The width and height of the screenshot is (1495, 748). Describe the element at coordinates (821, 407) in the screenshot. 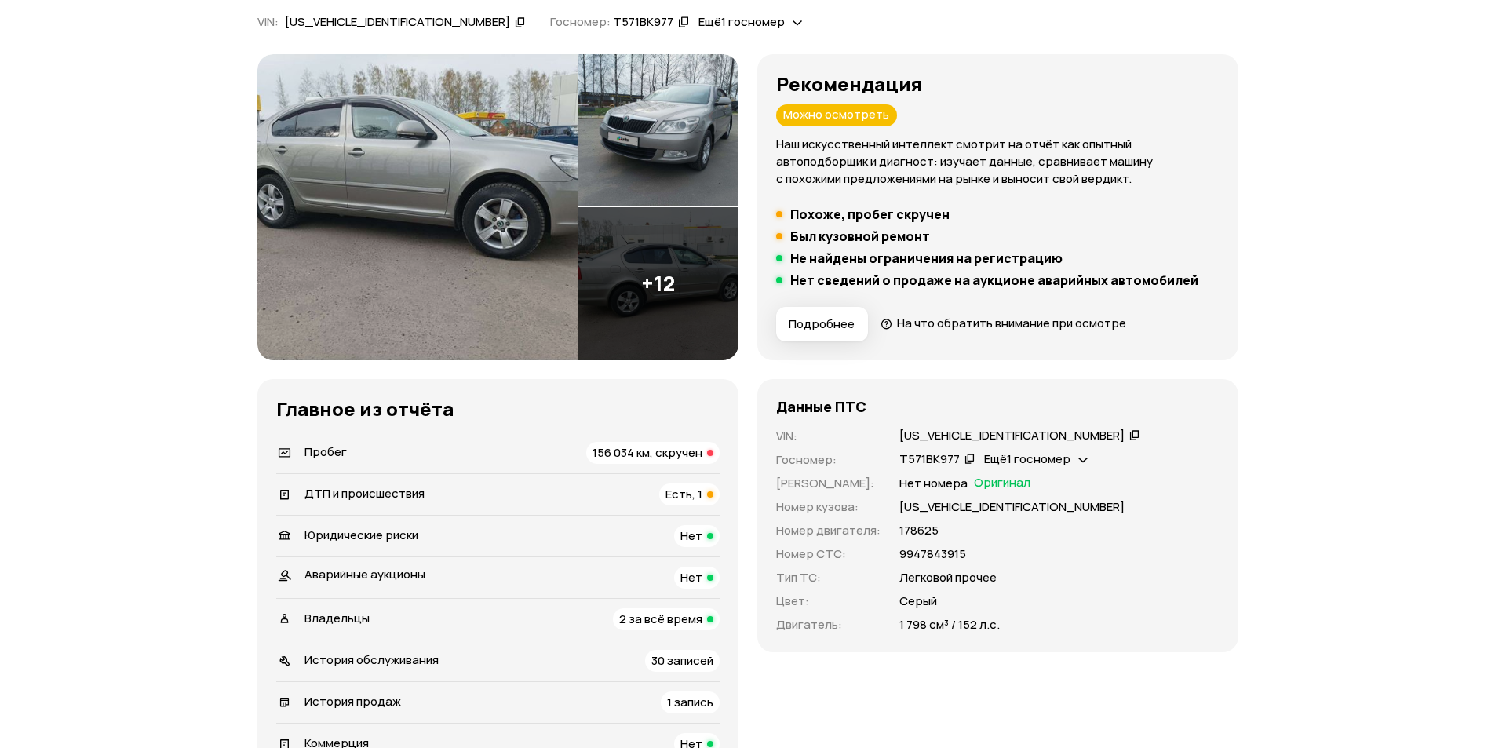

I see `h4: Данные ПТС` at that location.